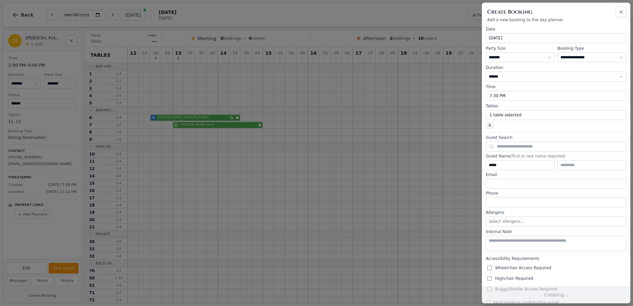 The height and width of the screenshot is (306, 633). I want to click on input: Wheelchair Access Required, so click(489, 268).